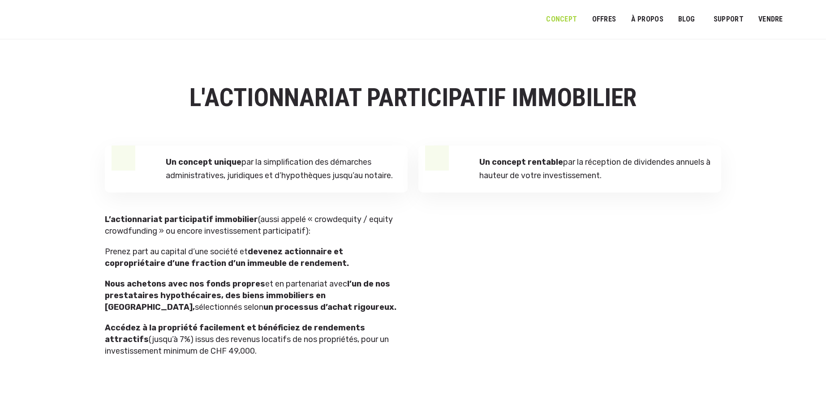 This screenshot has height=415, width=826. Describe the element at coordinates (252, 225) in the screenshot. I see `p: (aussi appelé « crowdequity / equity crowdfunding » ou encore investissement participatif):` at that location.